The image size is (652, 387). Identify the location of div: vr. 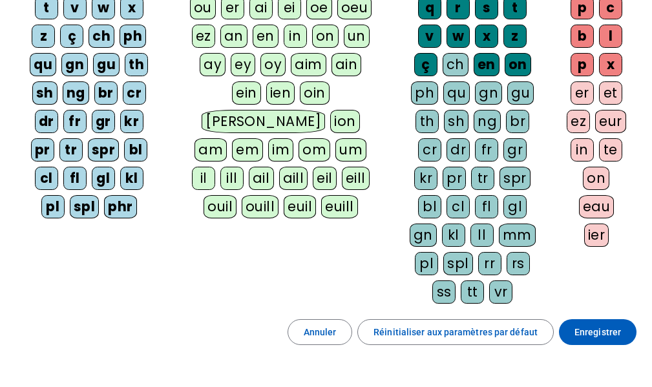
(500, 292).